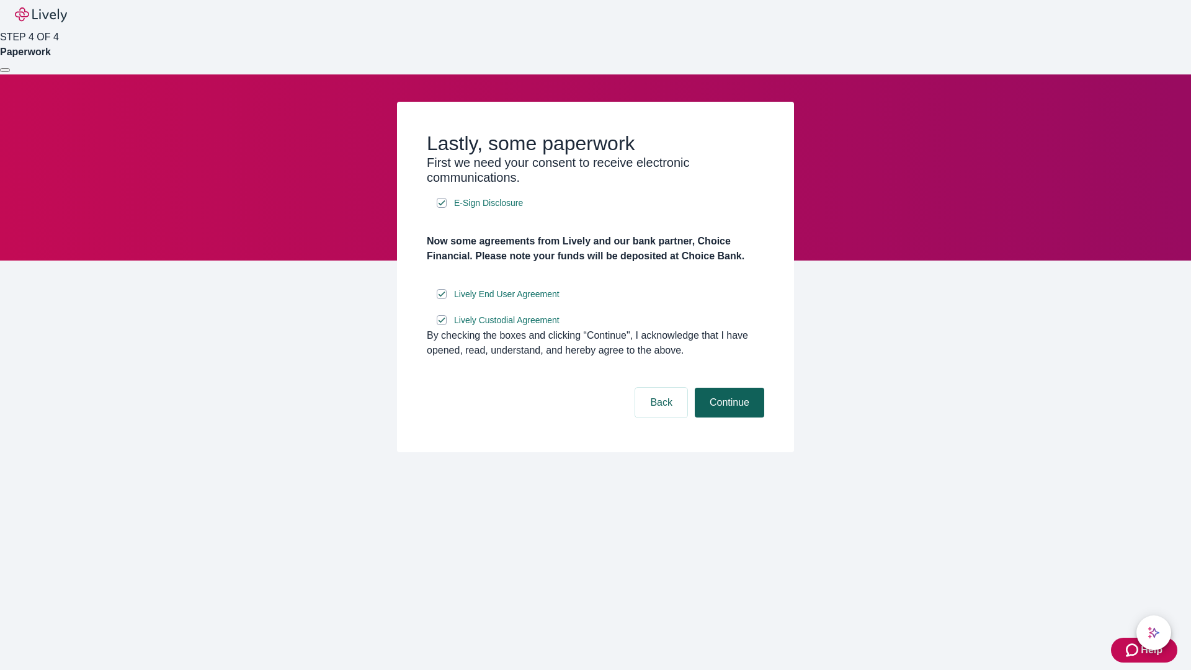  What do you see at coordinates (1152, 650) in the screenshot?
I see `span: Help` at bounding box center [1152, 650].